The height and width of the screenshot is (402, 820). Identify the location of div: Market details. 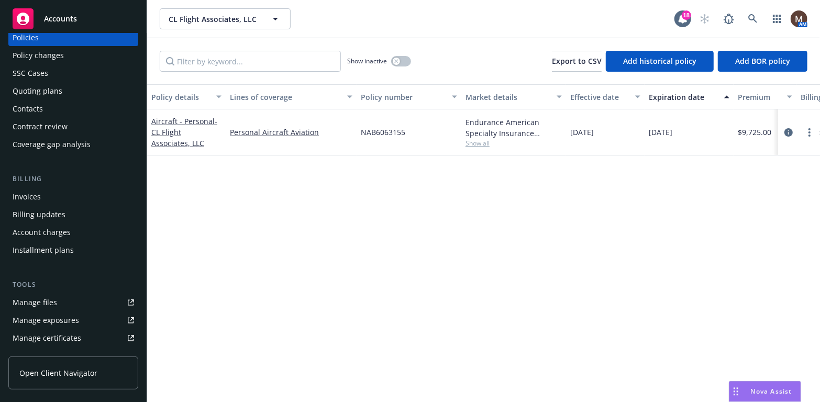
(508, 97).